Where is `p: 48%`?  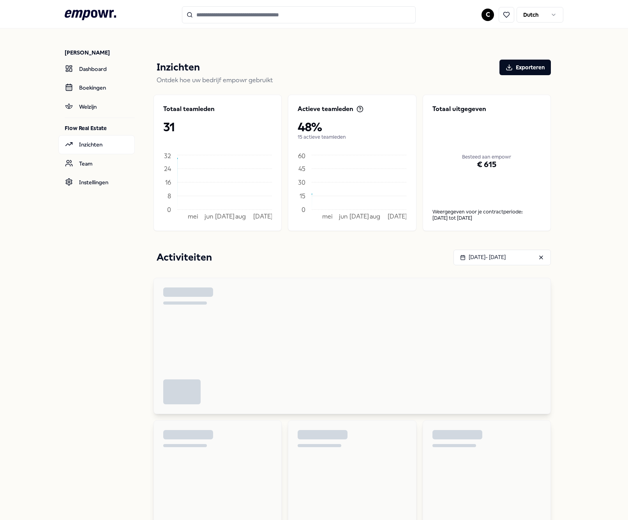
p: 48% is located at coordinates (352, 127).